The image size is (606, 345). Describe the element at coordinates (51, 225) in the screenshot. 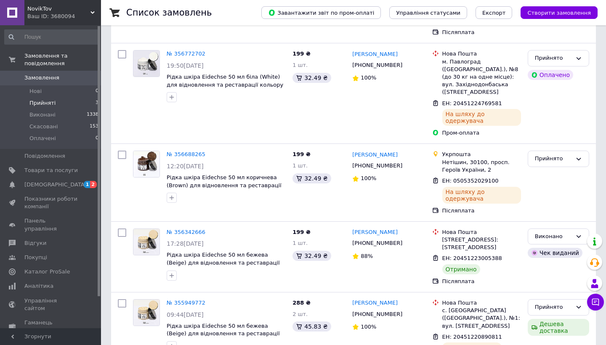

I see `span: Панель управління` at that location.